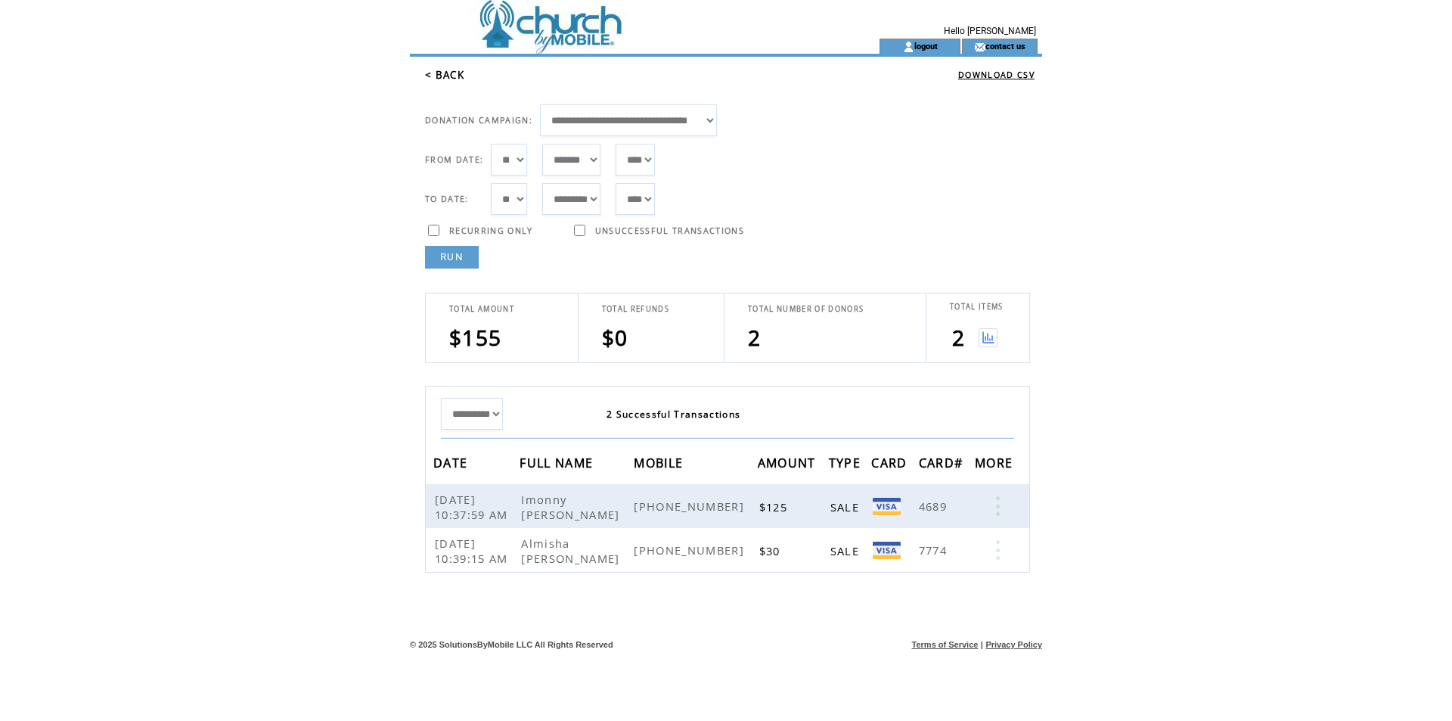 Image resolution: width=1452 pixels, height=721 pixels. I want to click on span: TOTAL NUMBER OF DONORS, so click(806, 309).